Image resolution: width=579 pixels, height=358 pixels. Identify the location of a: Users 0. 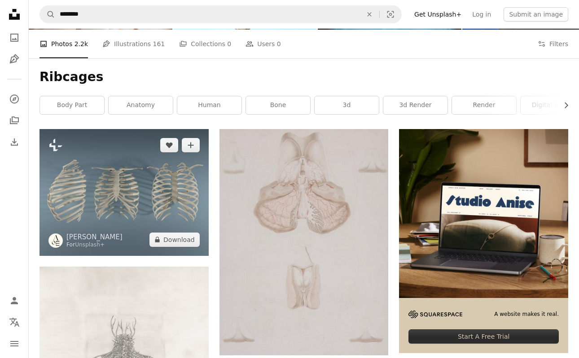
(263, 44).